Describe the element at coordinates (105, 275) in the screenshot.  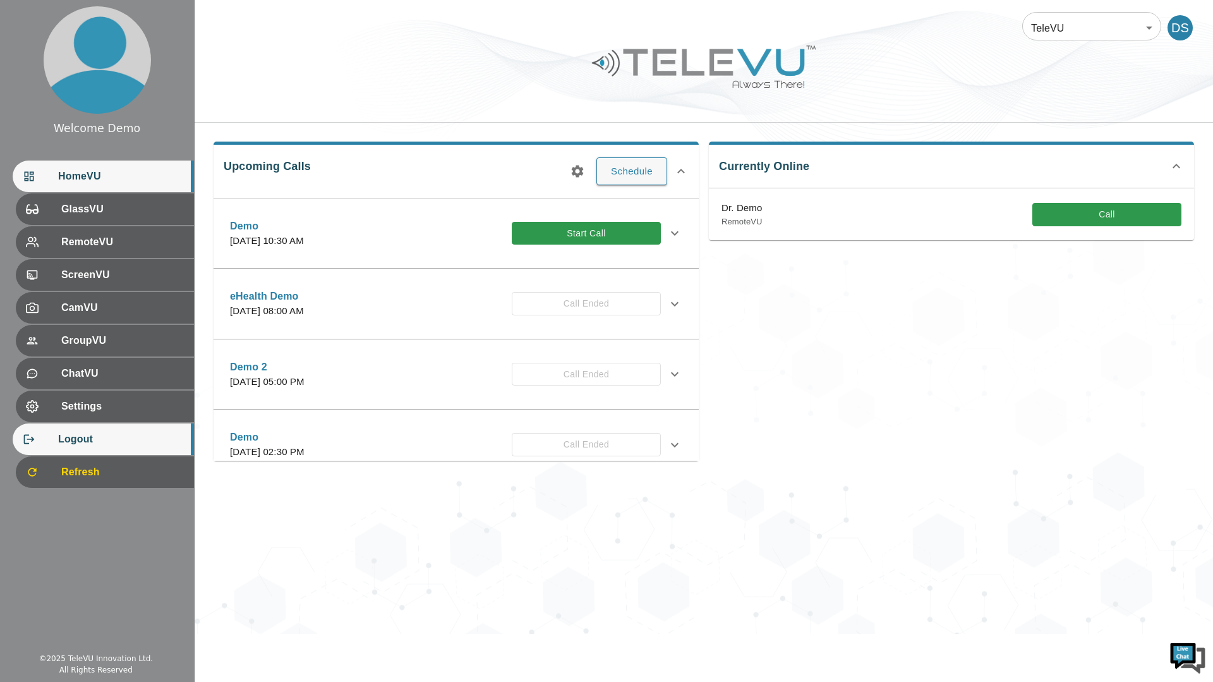
I see `div: ScreenVU` at that location.